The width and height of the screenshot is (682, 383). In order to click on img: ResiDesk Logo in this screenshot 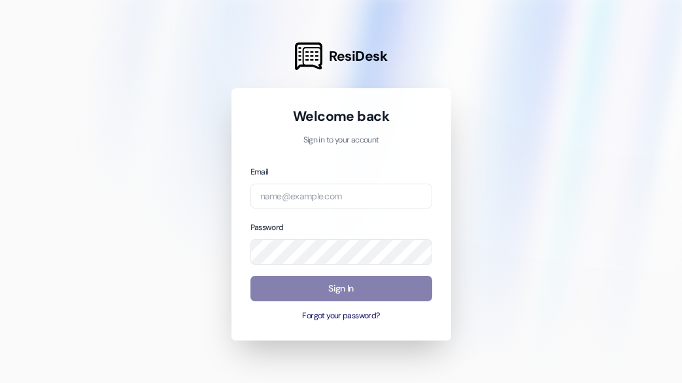, I will do `click(309, 56)`.